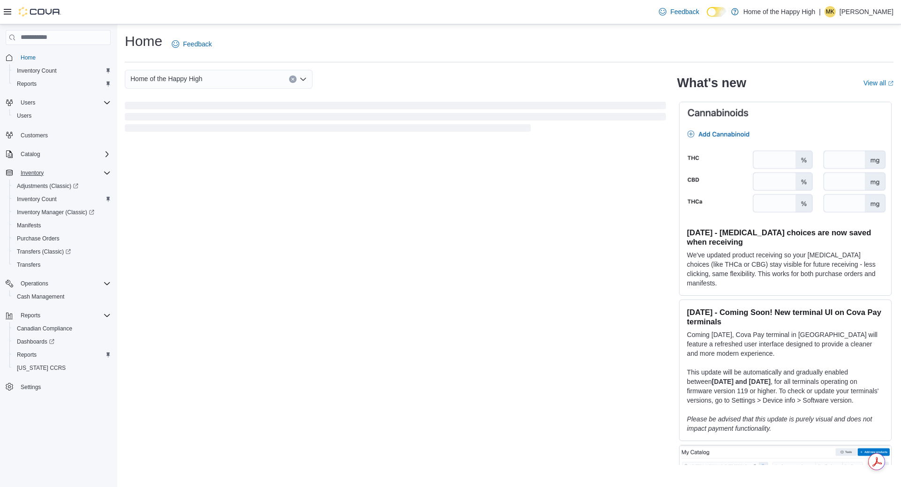  Describe the element at coordinates (62, 265) in the screenshot. I see `button: Transfers` at that location.